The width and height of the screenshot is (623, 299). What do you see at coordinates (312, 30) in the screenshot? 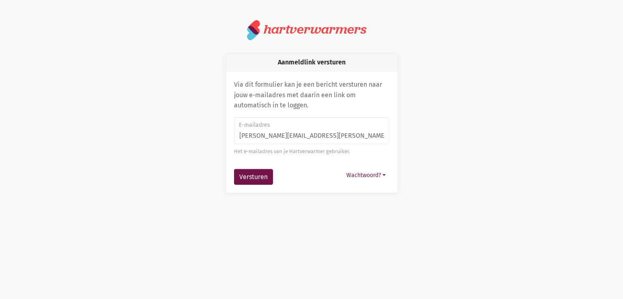
I see `a: hartverwarmers` at bounding box center [312, 30].